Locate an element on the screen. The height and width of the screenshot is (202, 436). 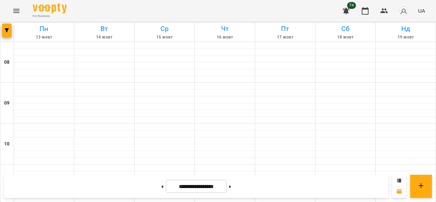
h6: 13 жовт is located at coordinates (44, 37).